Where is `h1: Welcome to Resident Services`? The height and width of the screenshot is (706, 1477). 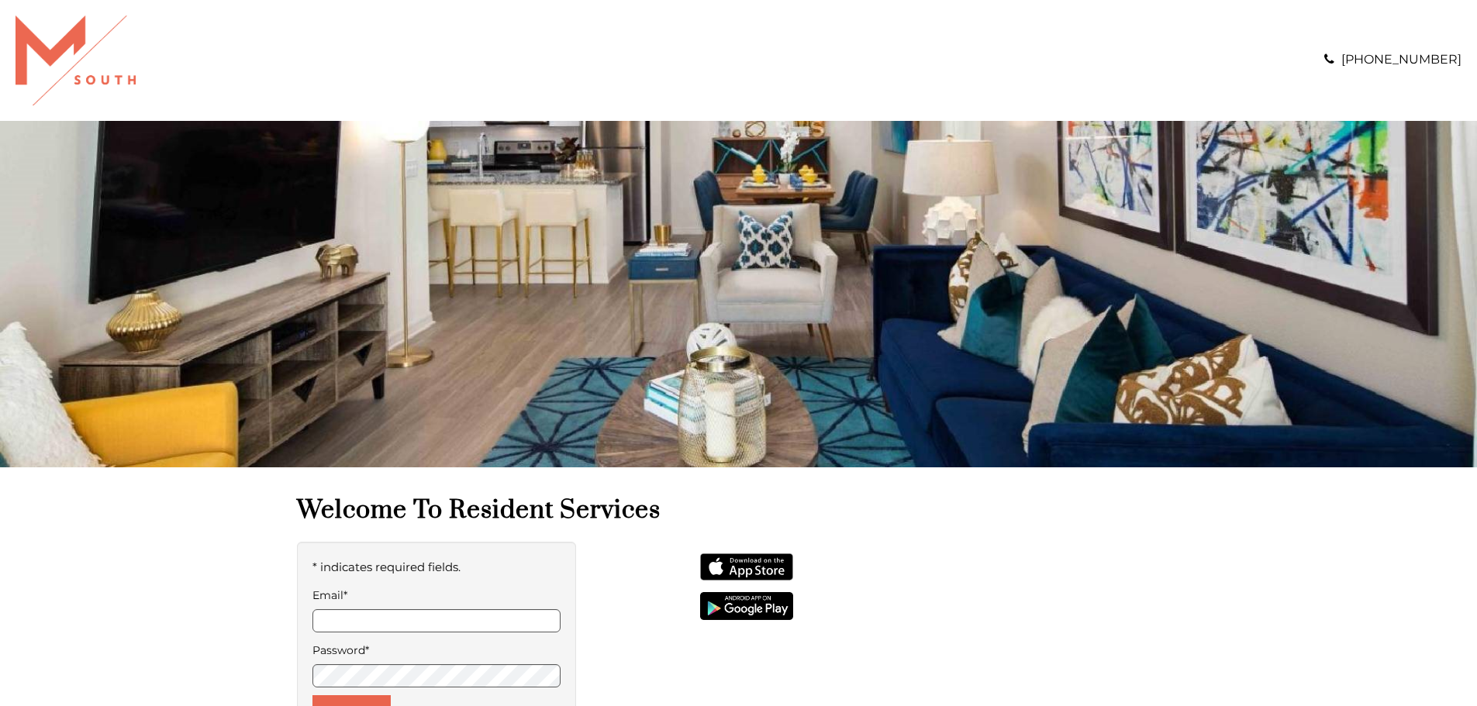 h1: Welcome to Resident Services is located at coordinates (739, 510).